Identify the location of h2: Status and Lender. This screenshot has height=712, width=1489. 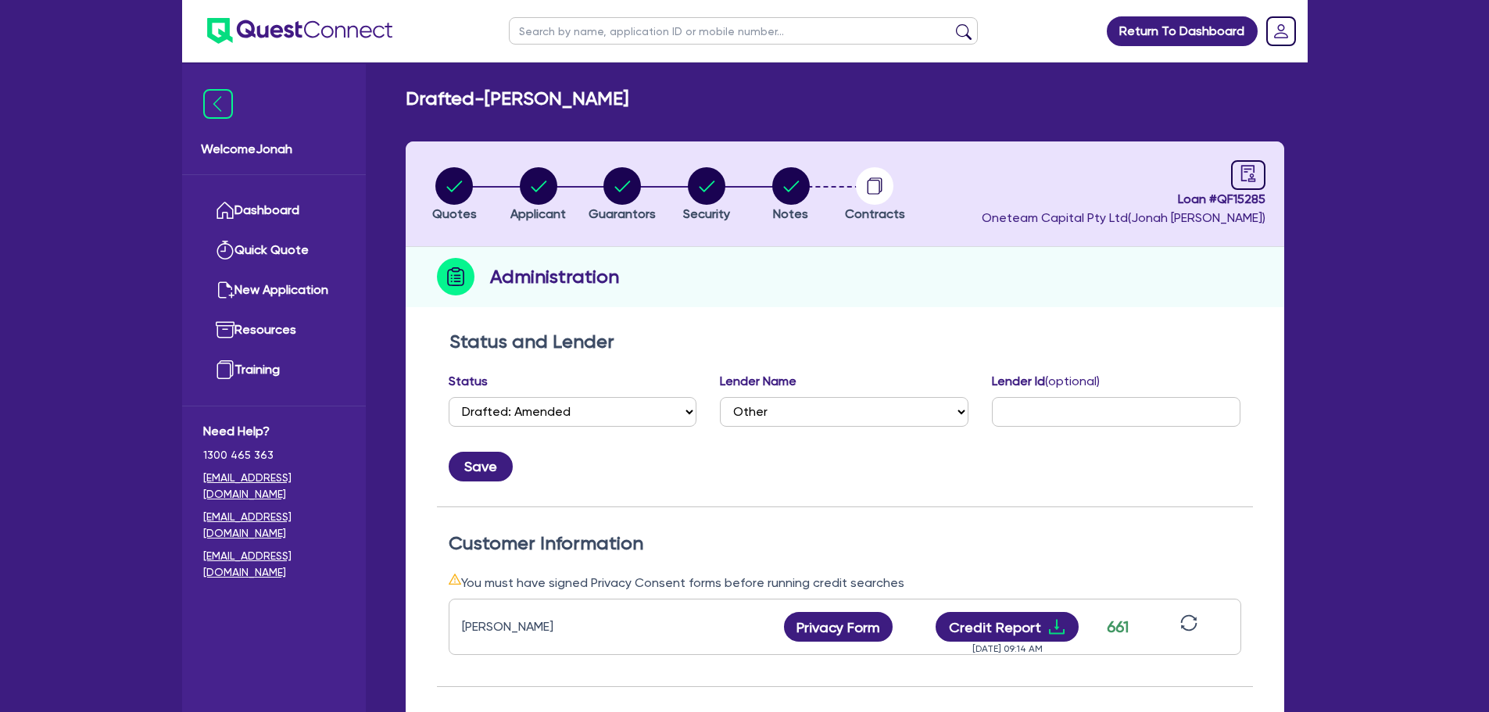
(845, 342).